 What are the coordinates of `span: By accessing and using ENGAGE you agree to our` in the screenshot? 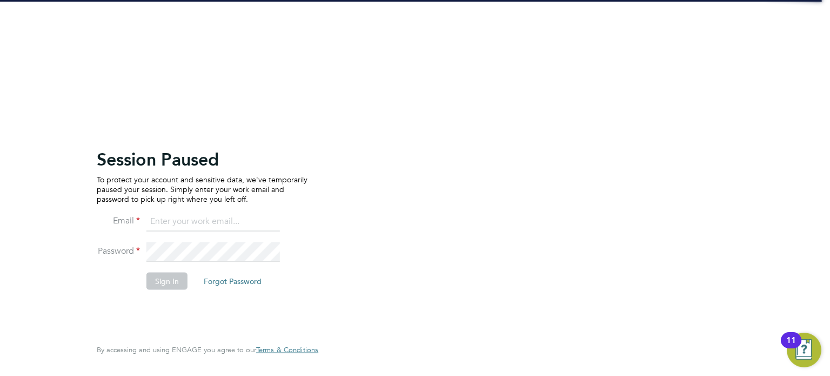 It's located at (208, 349).